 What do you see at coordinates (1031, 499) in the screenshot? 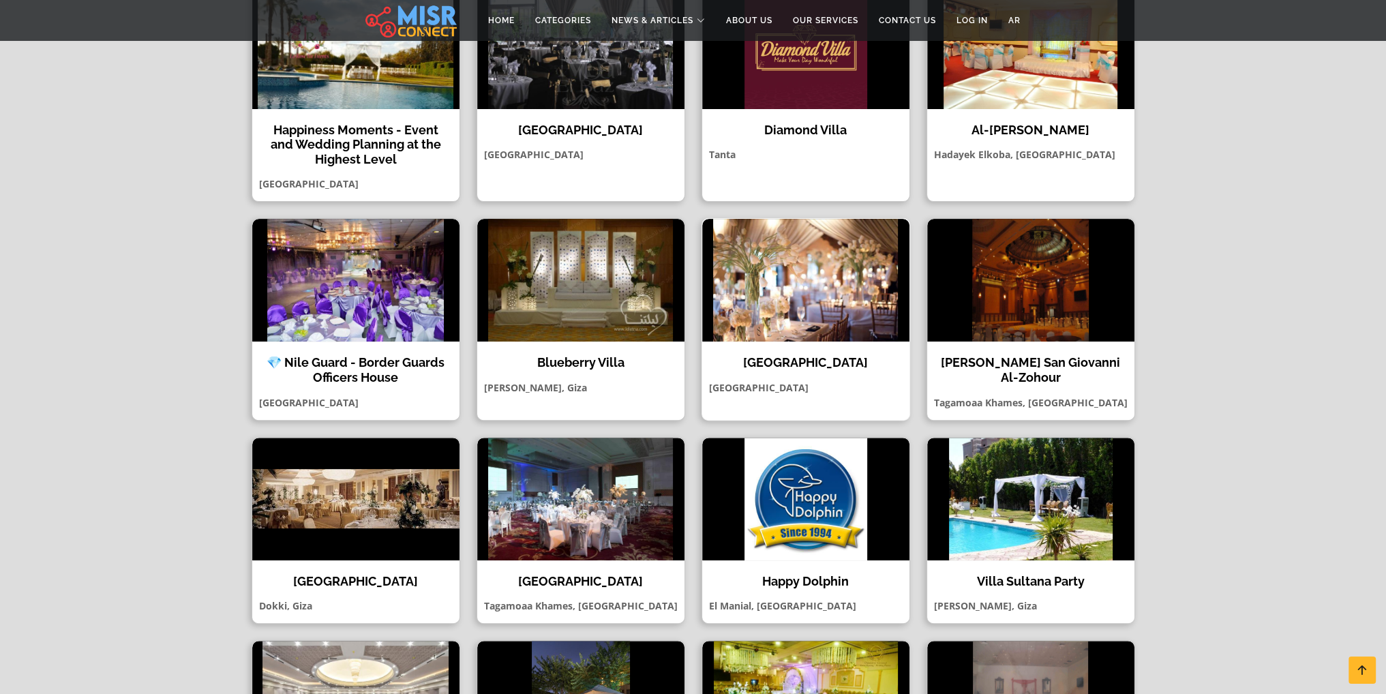
I see `img: Villa Sultana Party` at bounding box center [1031, 499].